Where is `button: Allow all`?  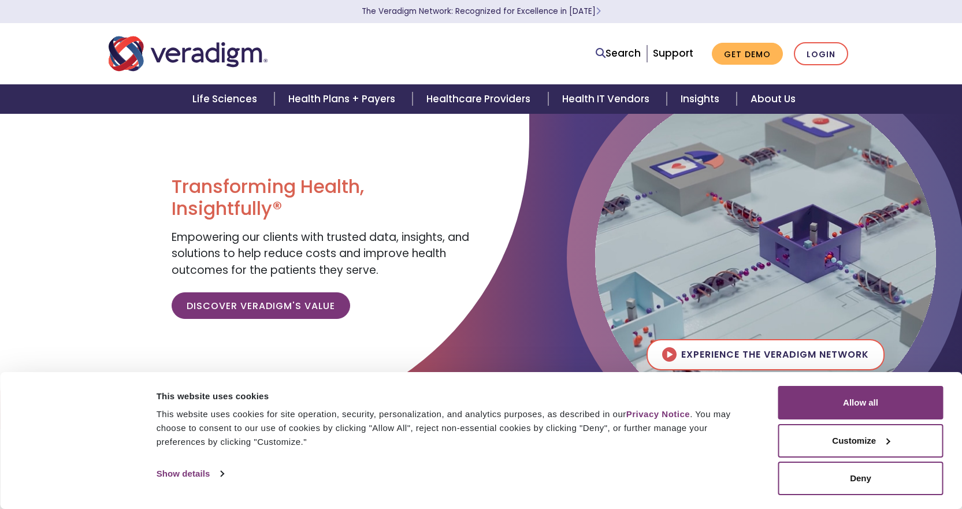 button: Allow all is located at coordinates (861, 403).